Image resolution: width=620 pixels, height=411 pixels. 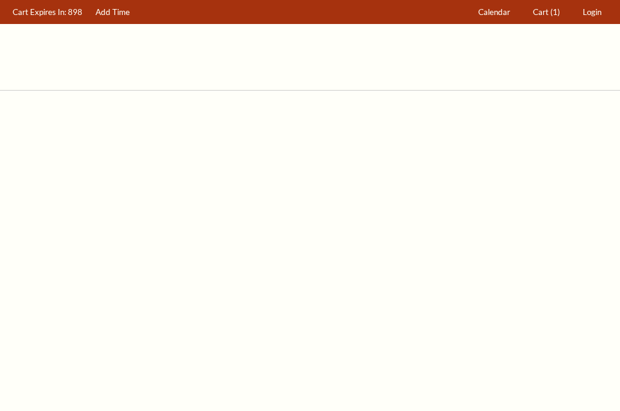 I want to click on span: Login, so click(x=591, y=12).